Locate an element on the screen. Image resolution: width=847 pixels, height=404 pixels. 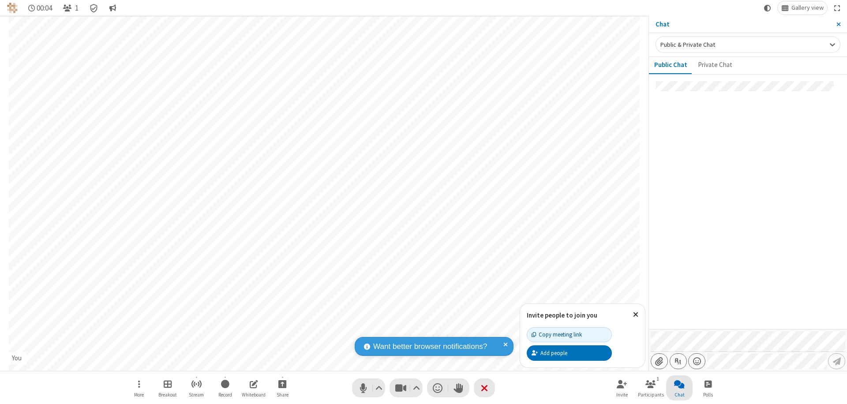
span: Share is located at coordinates (282, 395).